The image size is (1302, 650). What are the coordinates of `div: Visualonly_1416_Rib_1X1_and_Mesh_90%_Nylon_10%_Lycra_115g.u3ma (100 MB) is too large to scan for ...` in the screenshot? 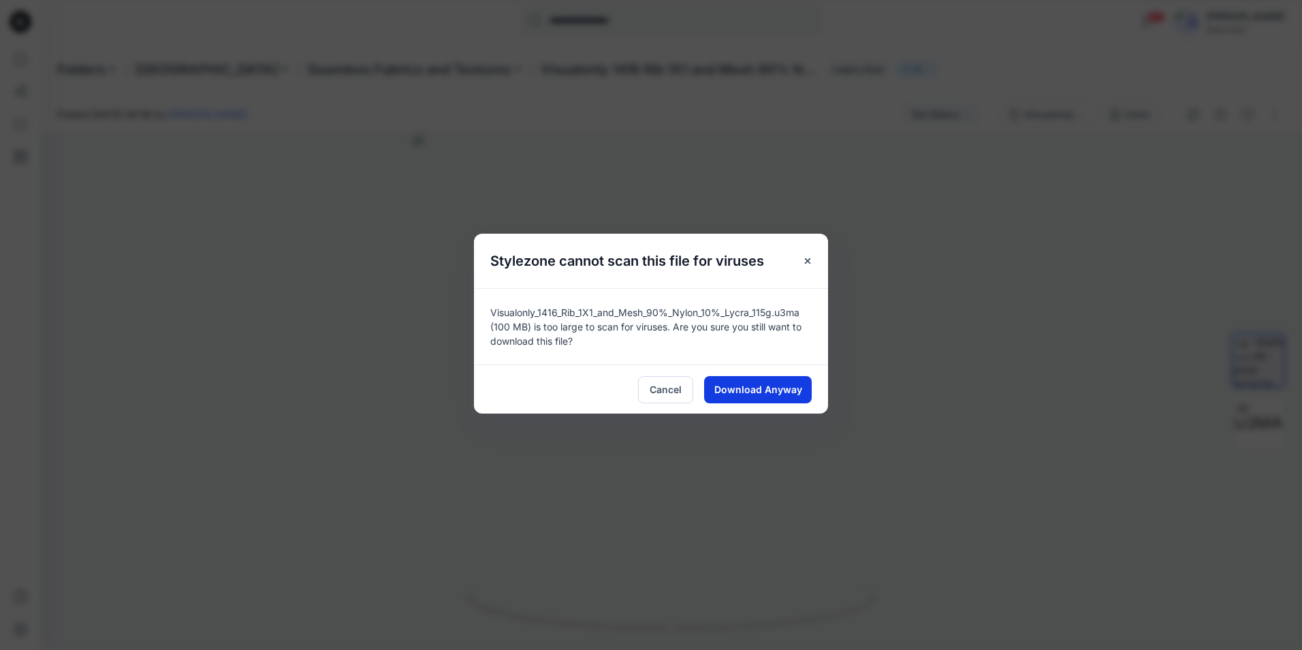 It's located at (651, 326).